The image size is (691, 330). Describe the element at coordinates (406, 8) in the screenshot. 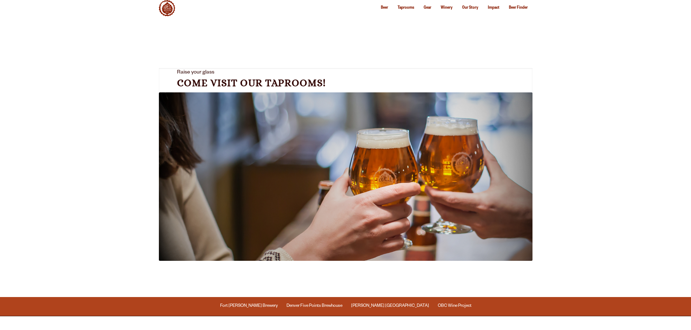

I see `span: Taprooms` at that location.